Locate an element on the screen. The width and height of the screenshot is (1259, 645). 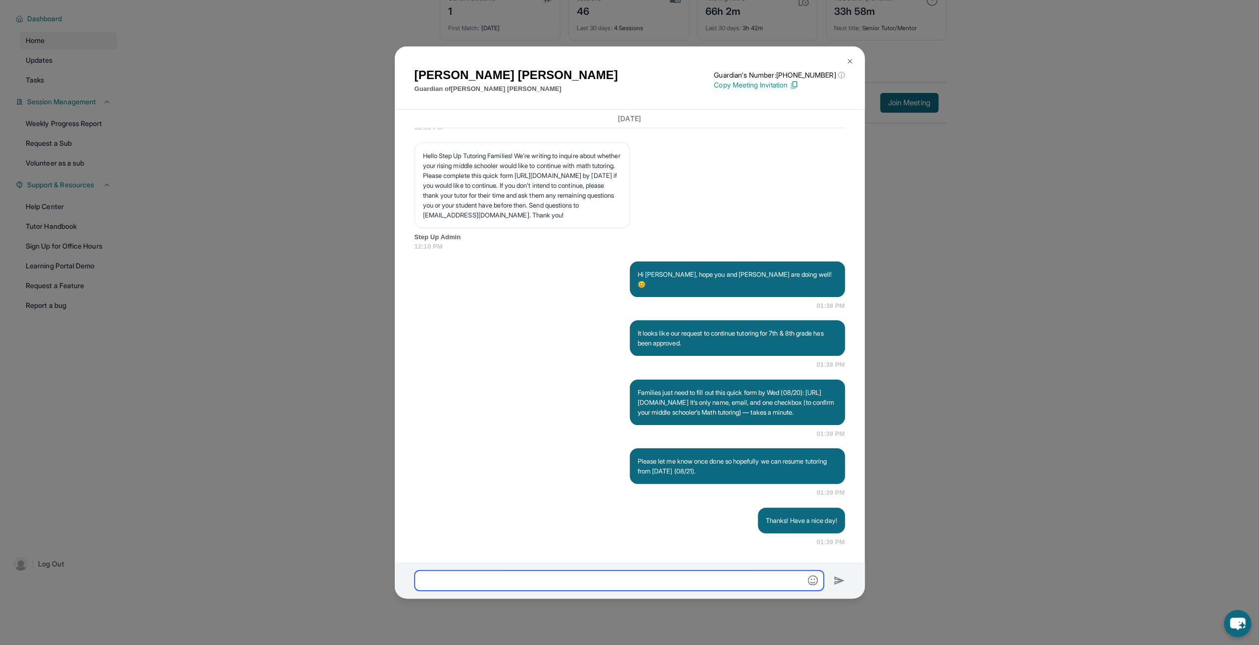
button: chat-button is located at coordinates (1237, 624).